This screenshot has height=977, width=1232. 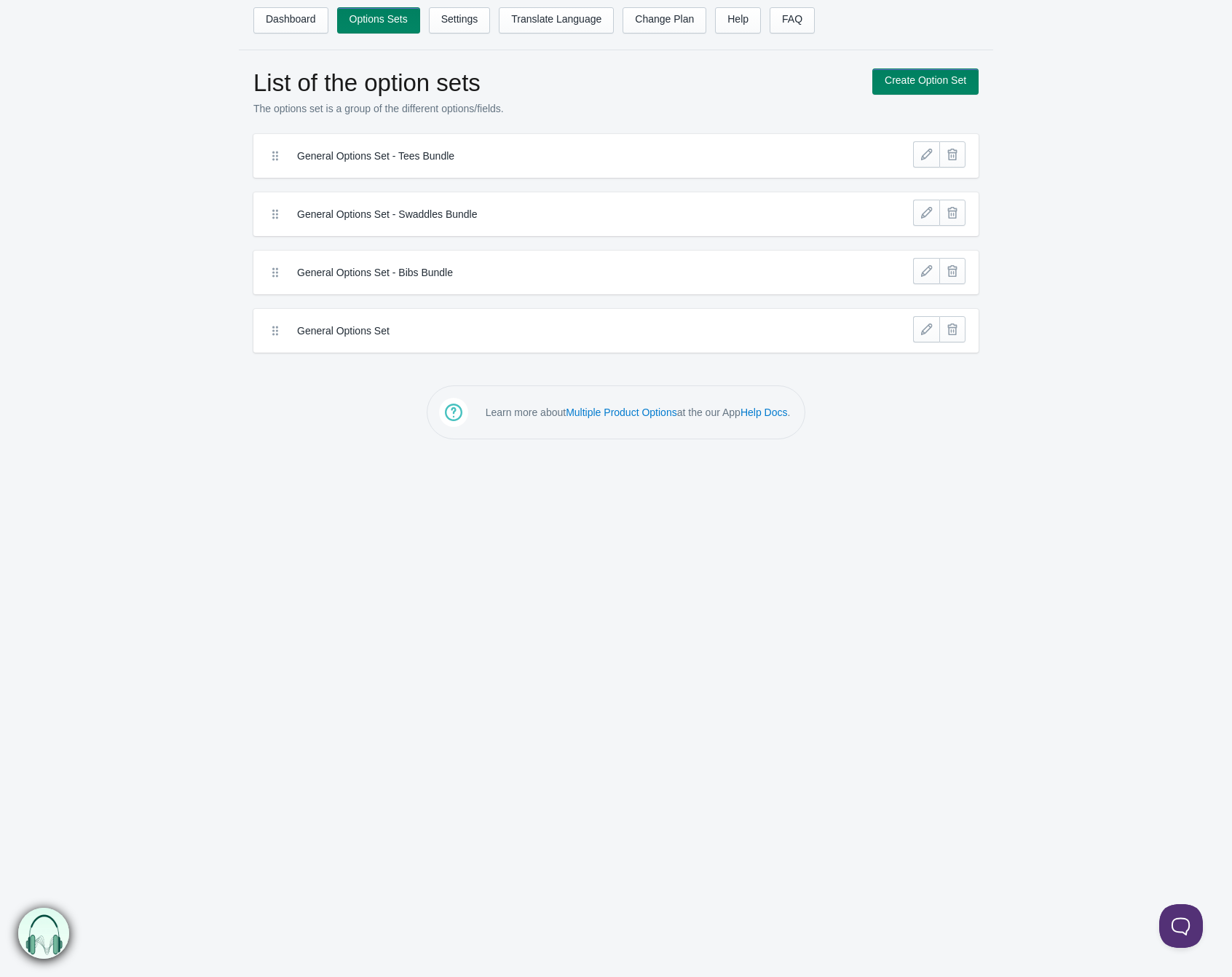 I want to click on p: The options set is a group of the different options/fields., so click(x=556, y=109).